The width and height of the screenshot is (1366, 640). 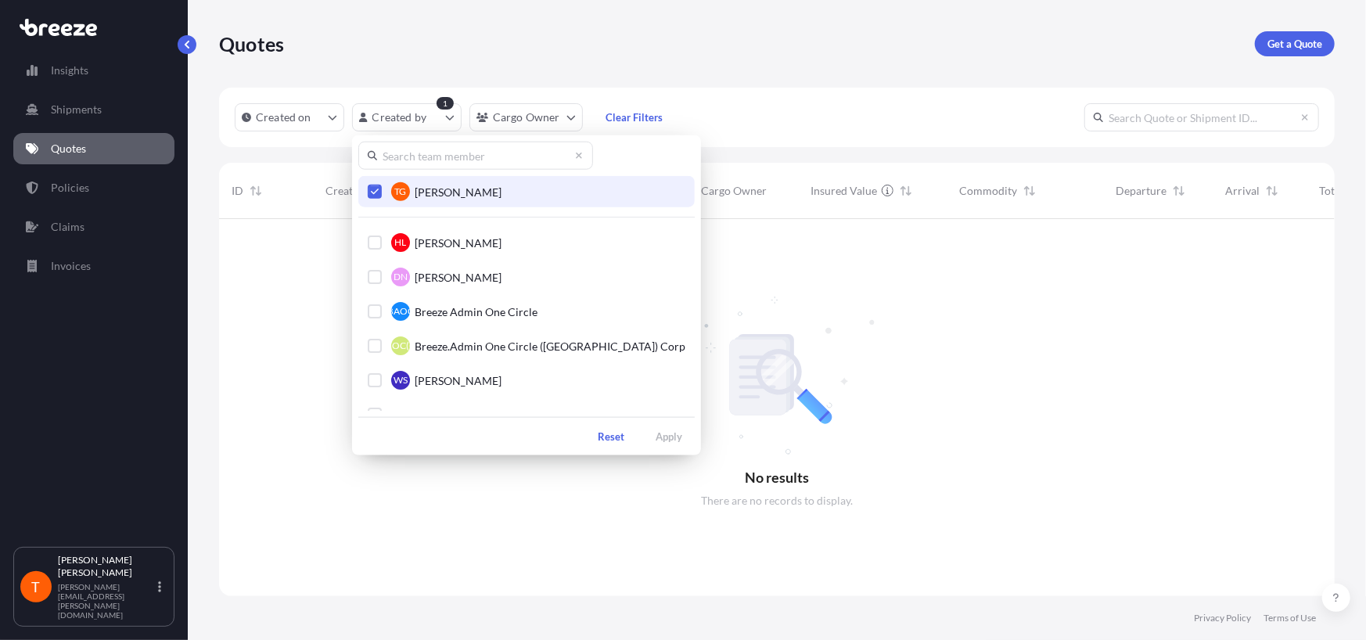 What do you see at coordinates (476, 156) in the screenshot?
I see `input: Search team member` at bounding box center [476, 156].